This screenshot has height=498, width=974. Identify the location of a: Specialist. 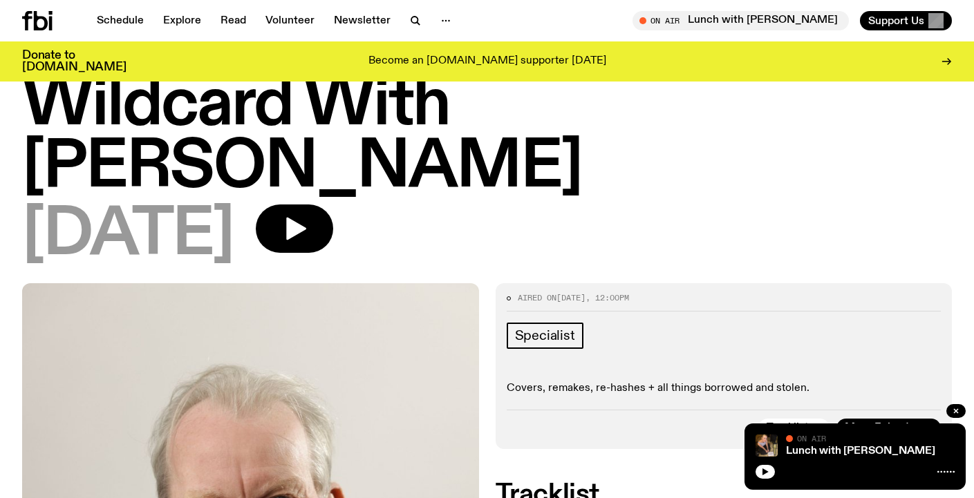
(545, 336).